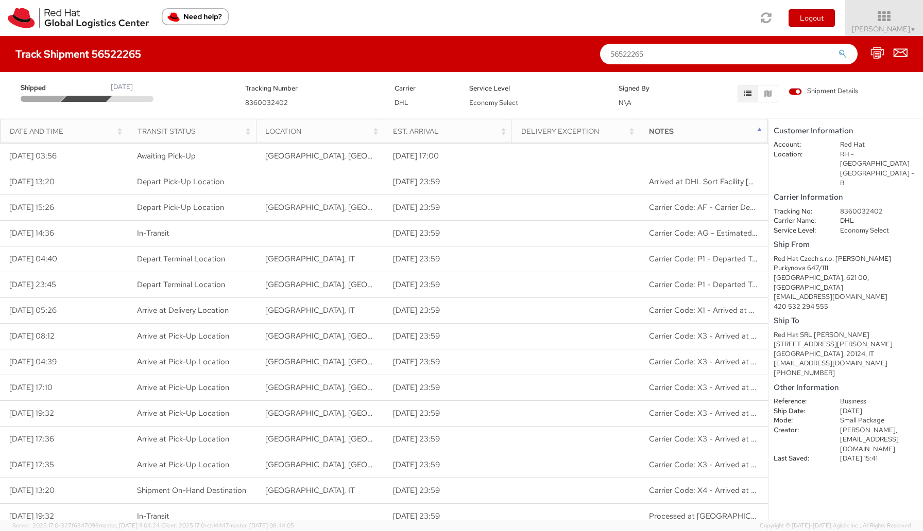 This screenshot has height=531, width=923. I want to click on span: Shipped, so click(43, 88).